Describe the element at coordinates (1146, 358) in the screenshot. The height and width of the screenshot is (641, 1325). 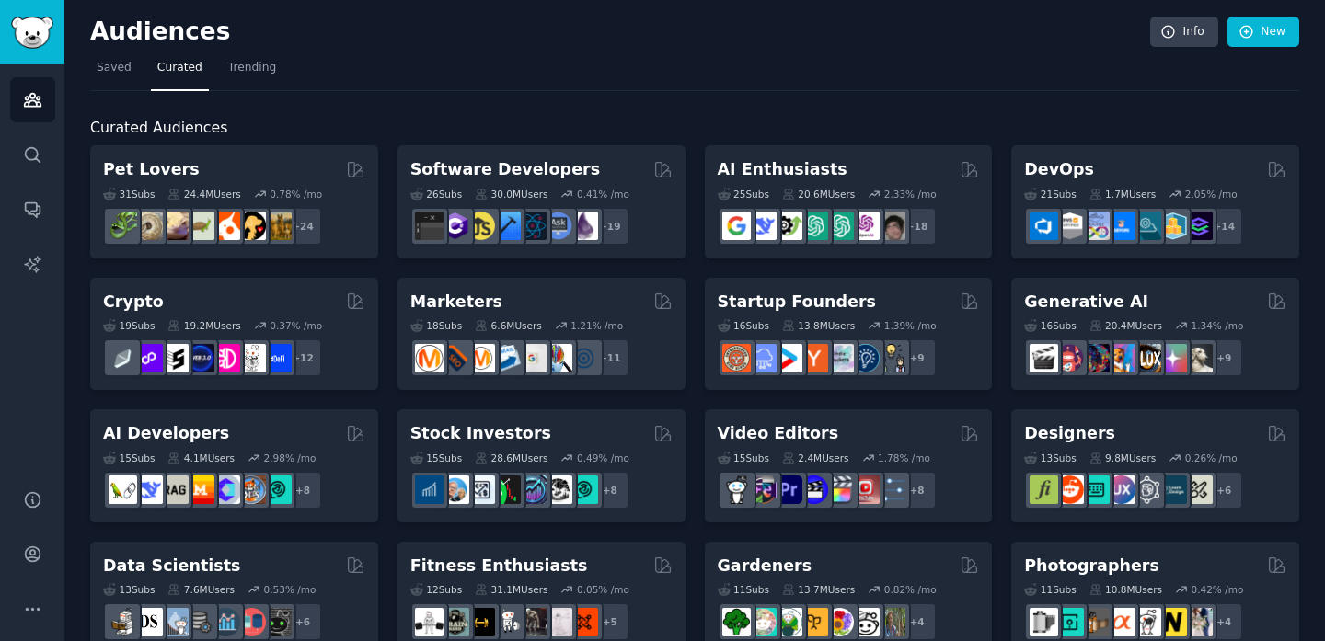
I see `img: FluxAI` at that location.